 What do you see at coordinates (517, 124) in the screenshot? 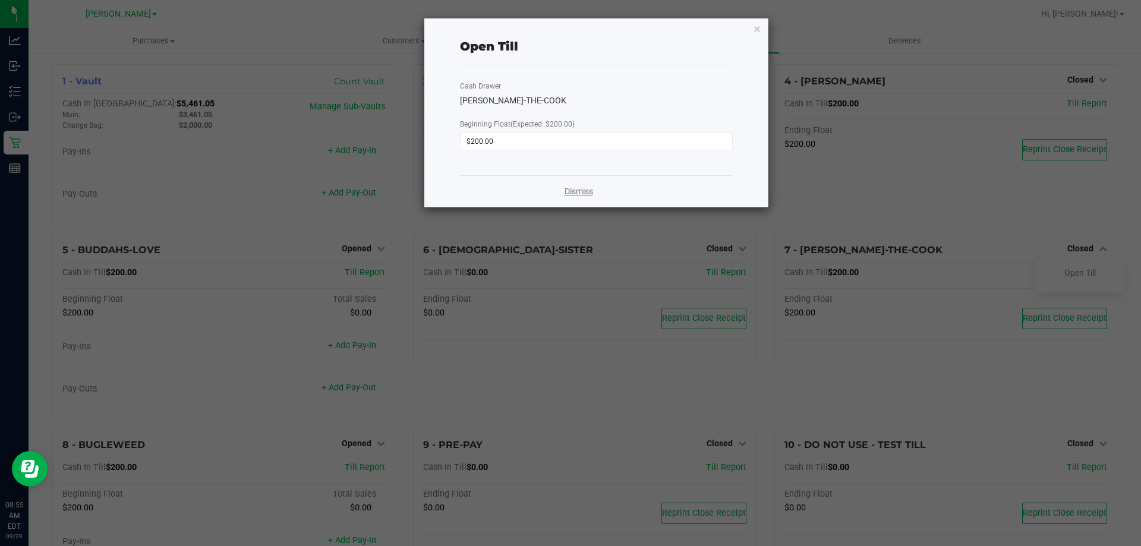
I see `span: Beginning Float` at bounding box center [517, 124].